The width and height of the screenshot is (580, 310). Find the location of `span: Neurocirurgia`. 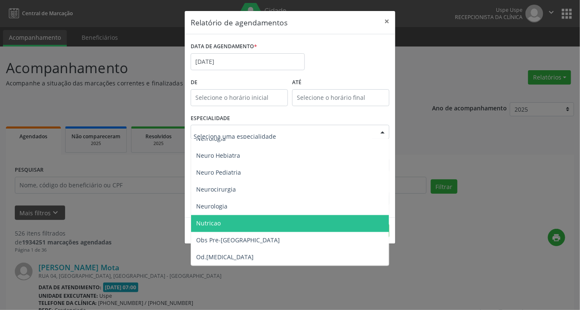

span: Neurocirurgia is located at coordinates (216, 189).